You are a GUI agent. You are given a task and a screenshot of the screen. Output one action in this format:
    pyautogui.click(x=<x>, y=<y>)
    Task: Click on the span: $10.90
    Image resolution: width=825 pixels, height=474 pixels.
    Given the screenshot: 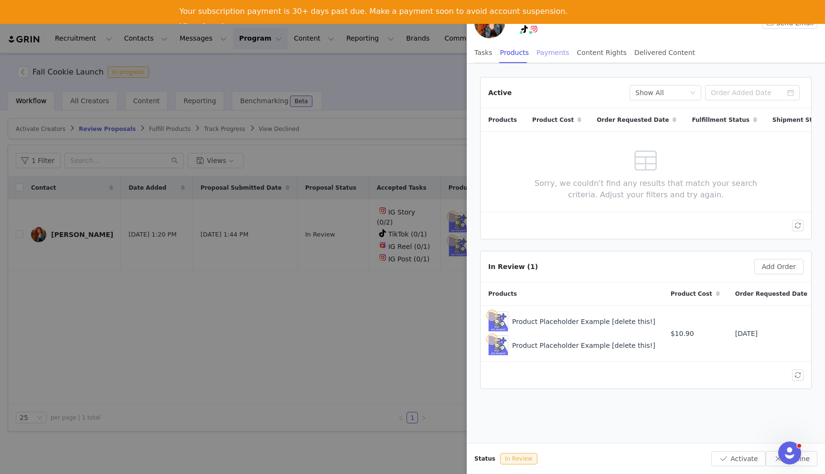 What is the action you would take?
    pyautogui.click(x=682, y=334)
    